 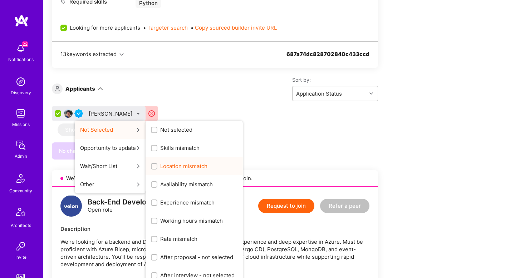 What do you see at coordinates (68, 114) in the screenshot?
I see `img: User Avatar` at bounding box center [68, 114].